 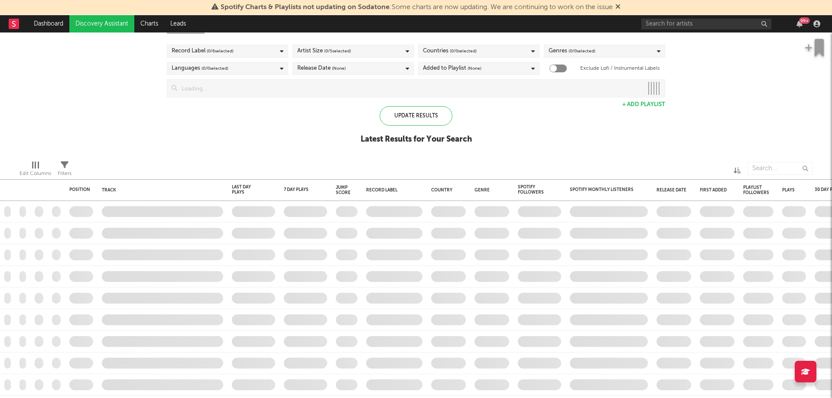 What do you see at coordinates (417, 7) in the screenshot?
I see `span: : Some charts are now updating. We are continuing to work on the issue` at bounding box center [417, 7].